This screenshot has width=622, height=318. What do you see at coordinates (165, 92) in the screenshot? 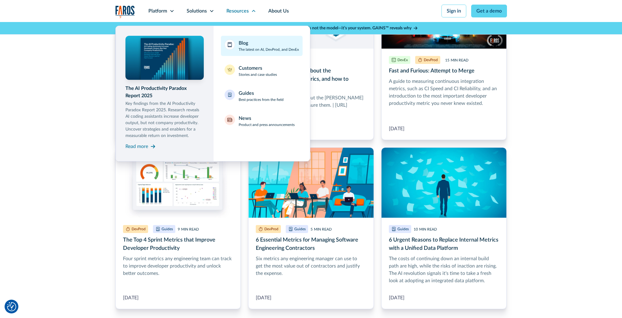
I see `div: The AI Productivity Paradox Report 2025` at bounding box center [165, 92].